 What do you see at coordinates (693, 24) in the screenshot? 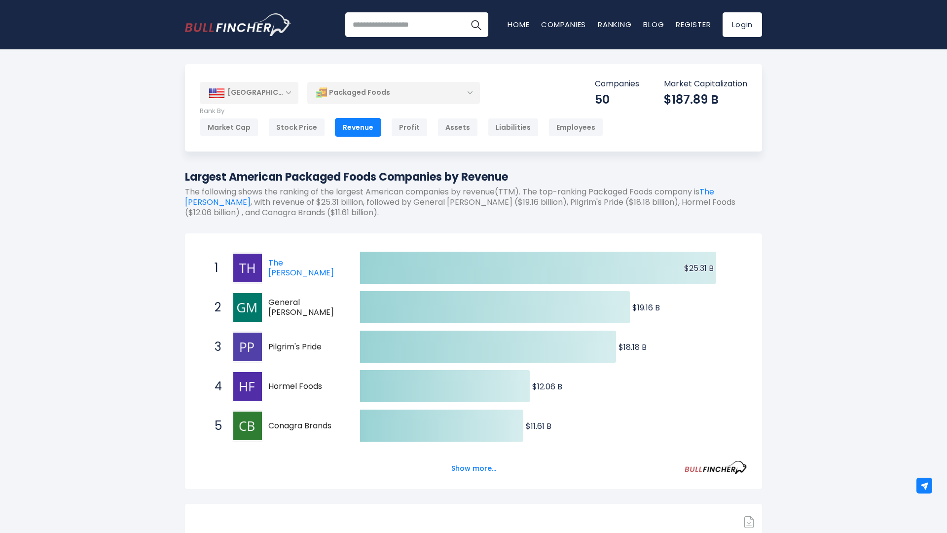
I see `a: Register` at bounding box center [693, 24].